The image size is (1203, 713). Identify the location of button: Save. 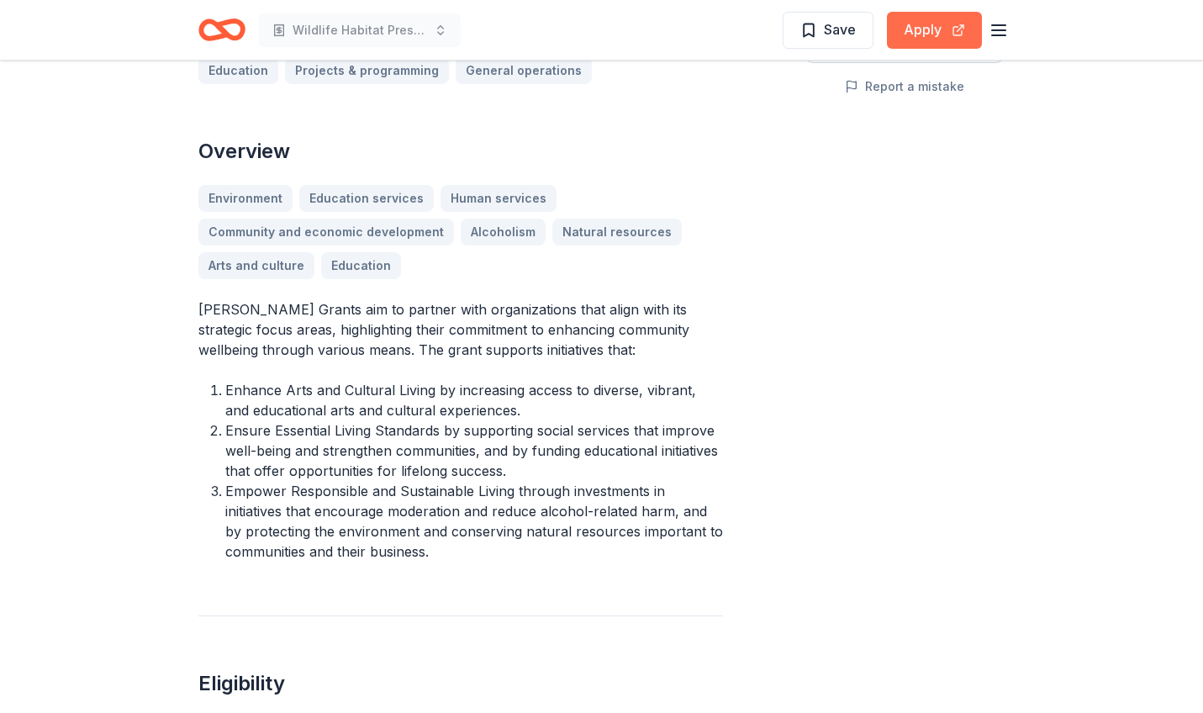
(828, 30).